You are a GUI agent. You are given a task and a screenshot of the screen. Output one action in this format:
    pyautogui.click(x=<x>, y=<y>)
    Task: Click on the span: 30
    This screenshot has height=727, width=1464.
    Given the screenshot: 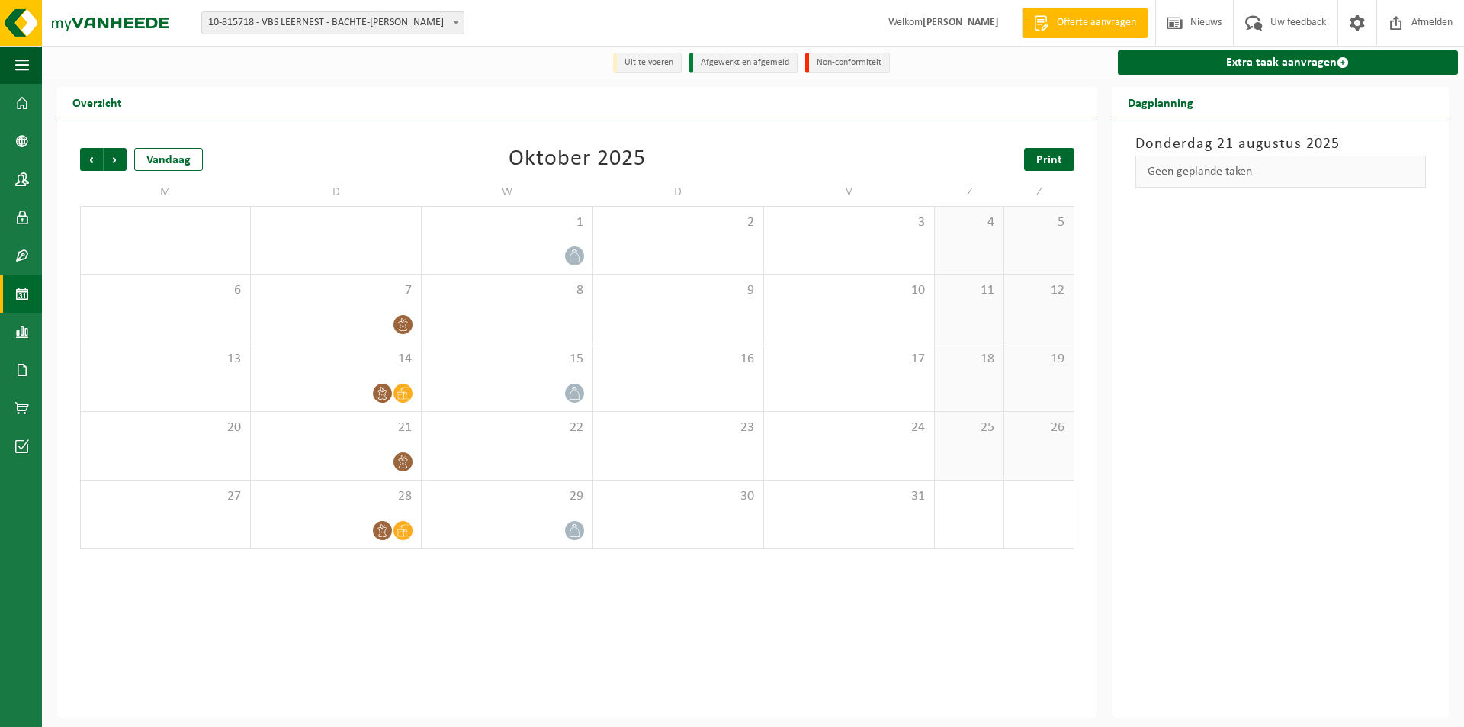 What is the action you would take?
    pyautogui.click(x=678, y=496)
    